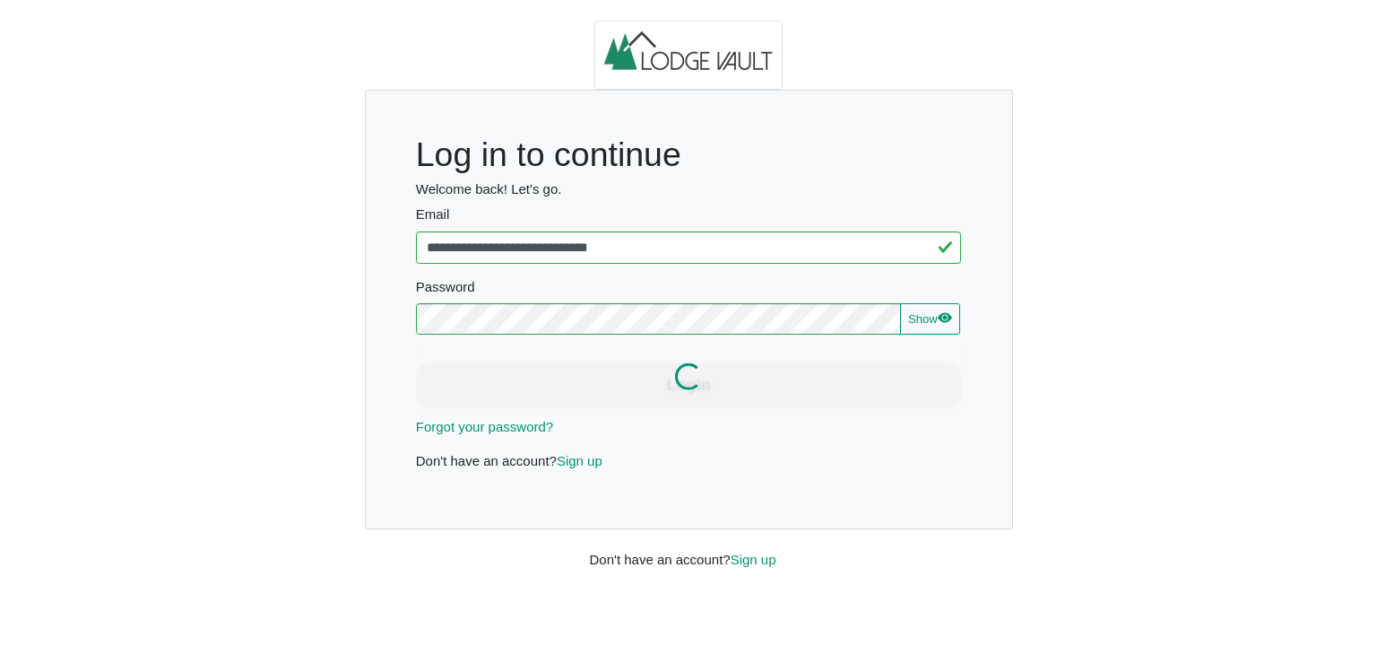 The image size is (1377, 655). I want to click on img: logo.2b93711c.jpg, so click(689, 56).